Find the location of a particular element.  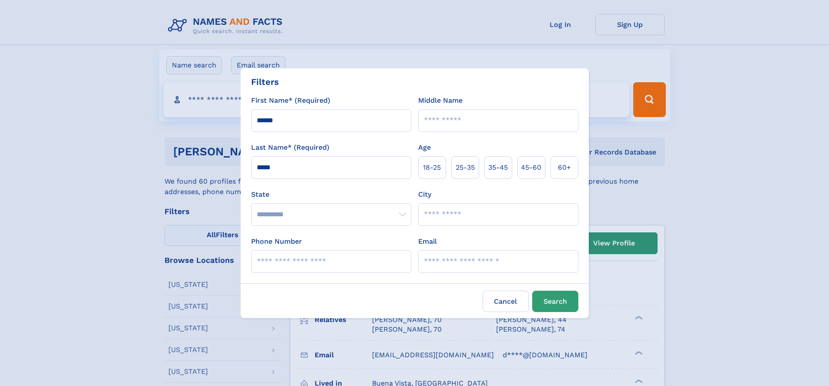

label: Age is located at coordinates (424, 148).